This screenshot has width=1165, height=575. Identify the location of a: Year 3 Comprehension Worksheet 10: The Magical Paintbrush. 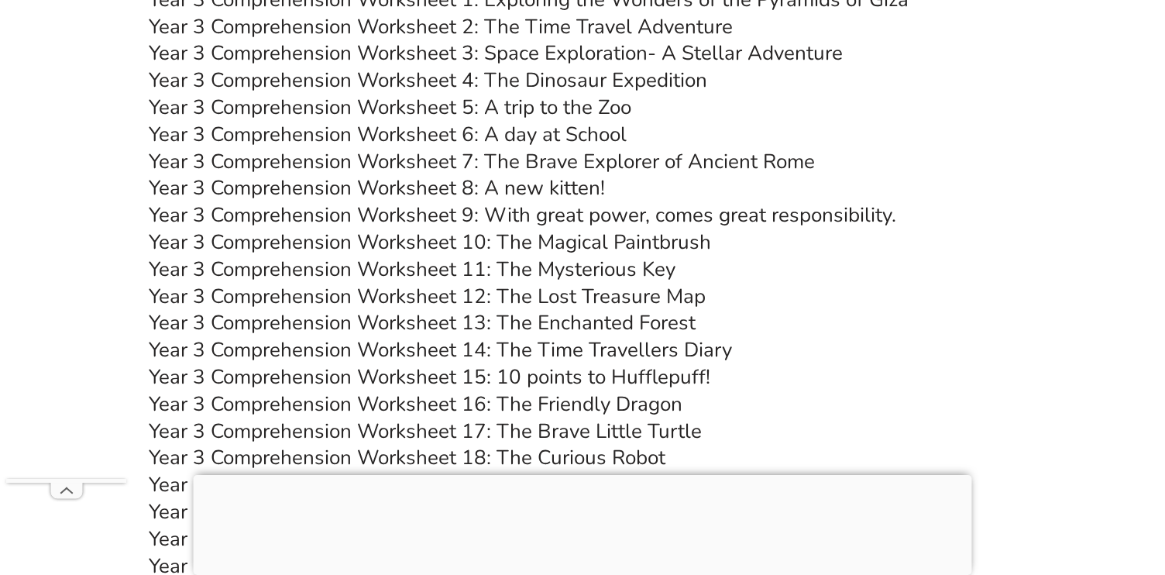
(430, 242).